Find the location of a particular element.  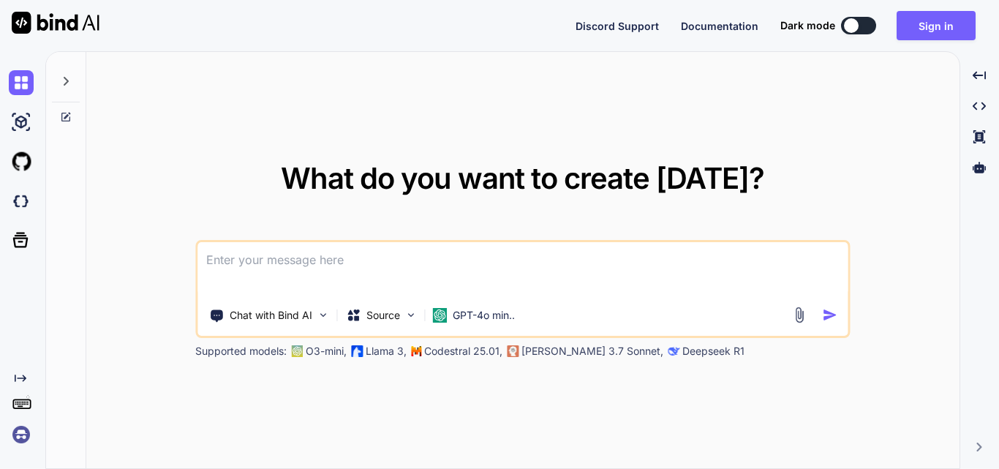

button: Documentation is located at coordinates (720, 26).